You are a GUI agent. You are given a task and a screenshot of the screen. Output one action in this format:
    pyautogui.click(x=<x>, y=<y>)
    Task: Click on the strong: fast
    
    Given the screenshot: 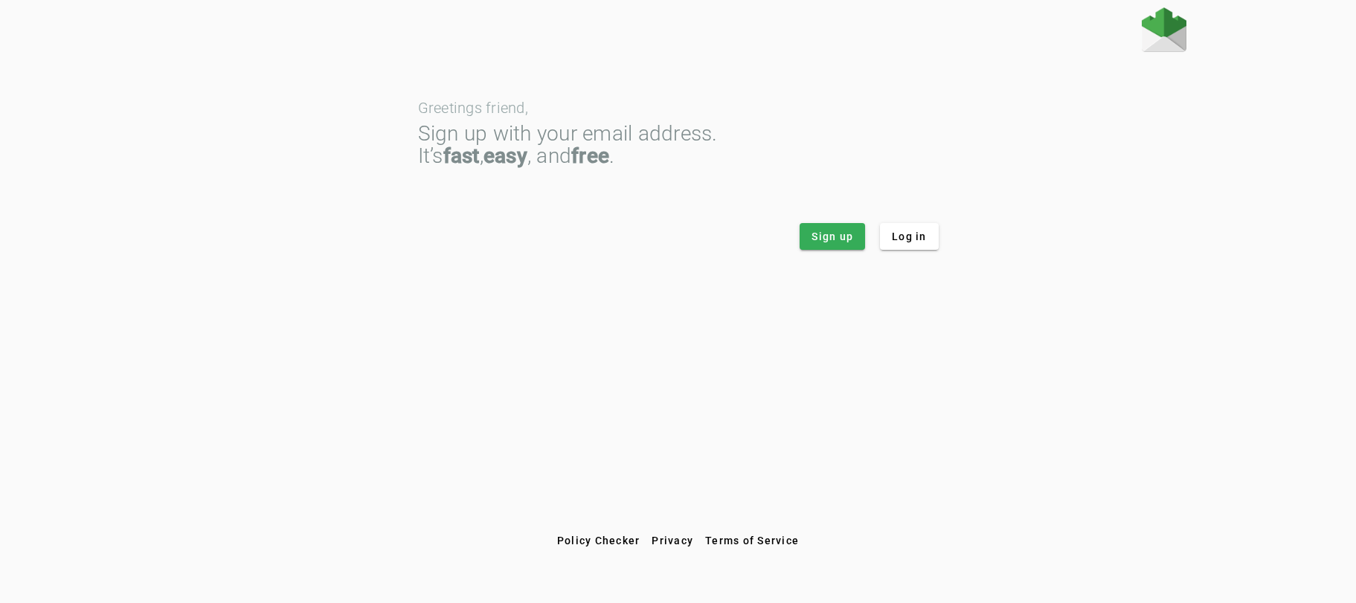 What is the action you would take?
    pyautogui.click(x=461, y=155)
    